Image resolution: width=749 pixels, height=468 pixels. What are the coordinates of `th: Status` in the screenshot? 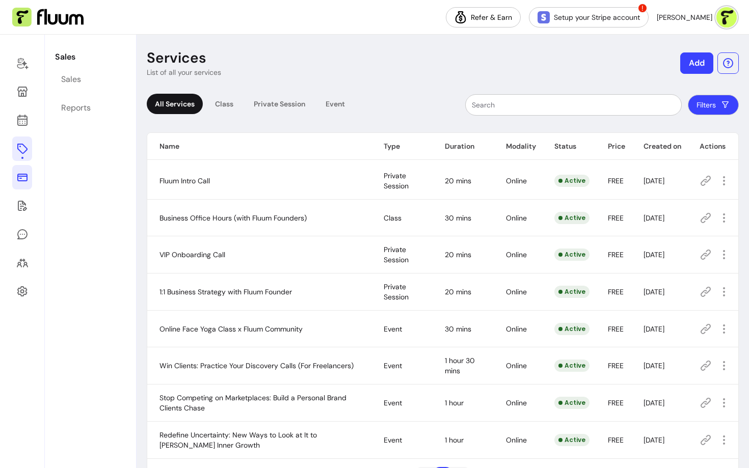 It's located at (569, 146).